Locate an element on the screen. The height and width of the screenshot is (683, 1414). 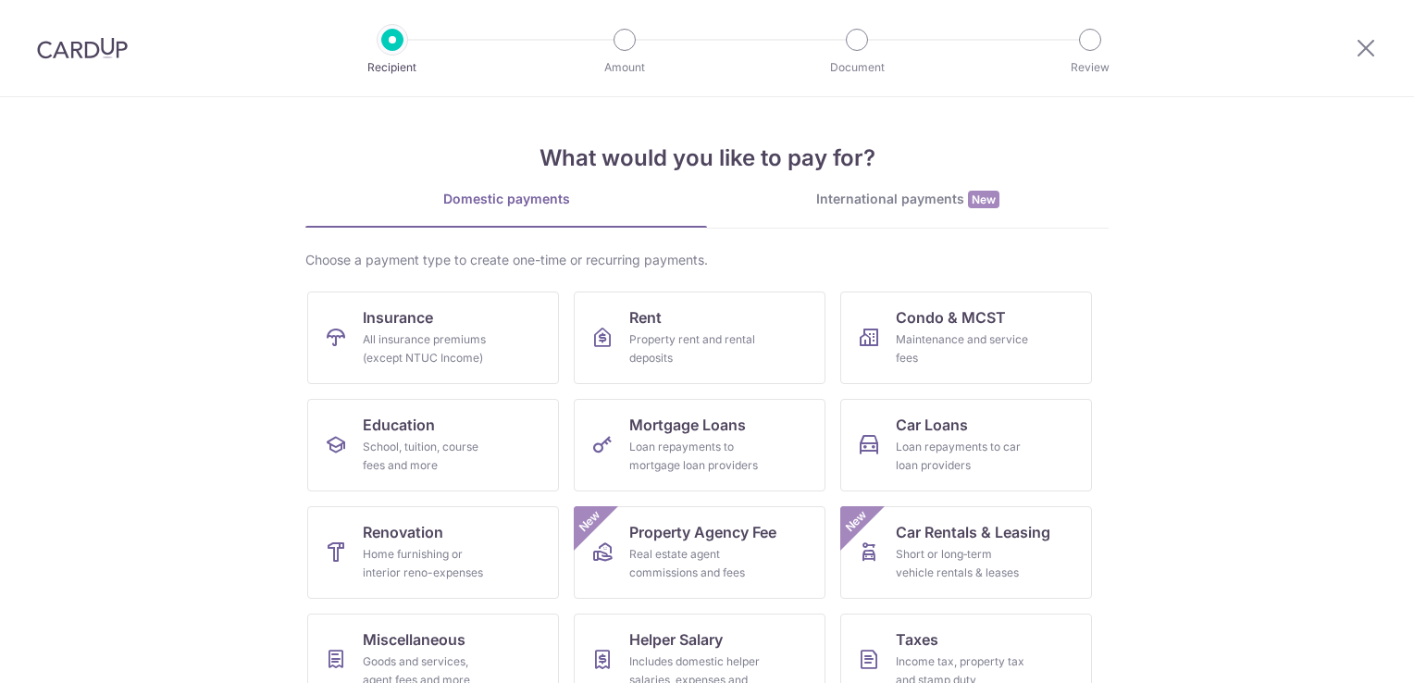
div: Home furnishing or interior reno-expenses is located at coordinates (429, 563).